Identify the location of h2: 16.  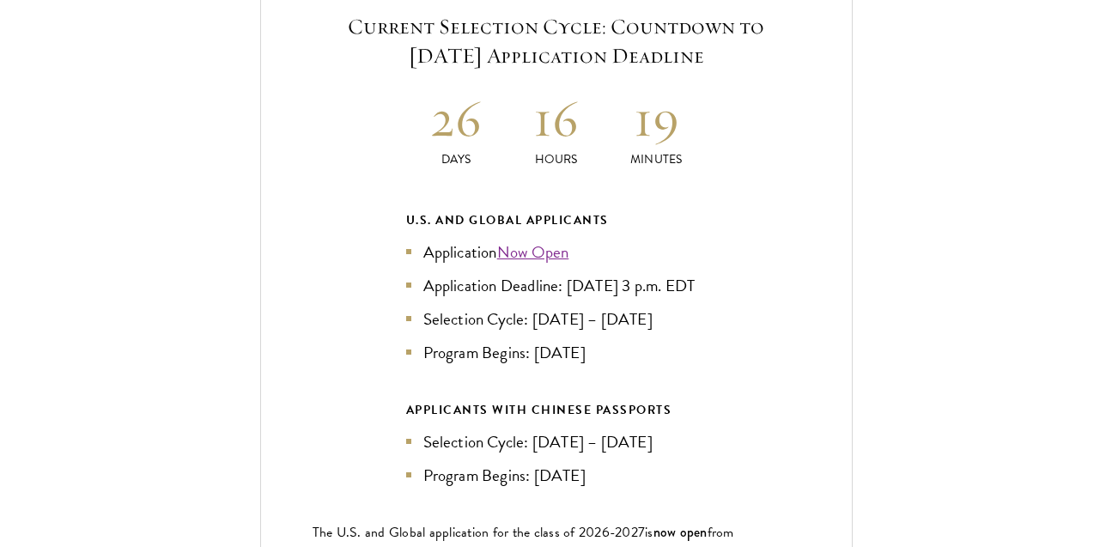
(555, 118).